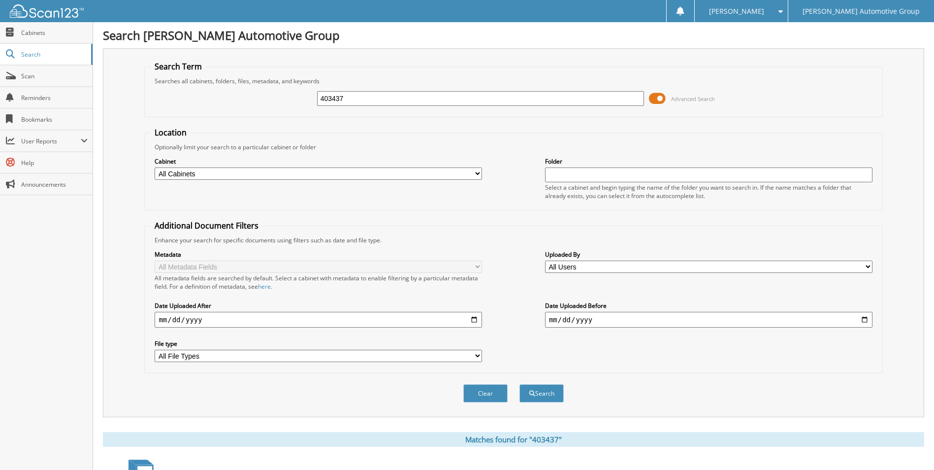 This screenshot has height=470, width=934. What do you see at coordinates (54, 54) in the screenshot?
I see `span: Search` at bounding box center [54, 54].